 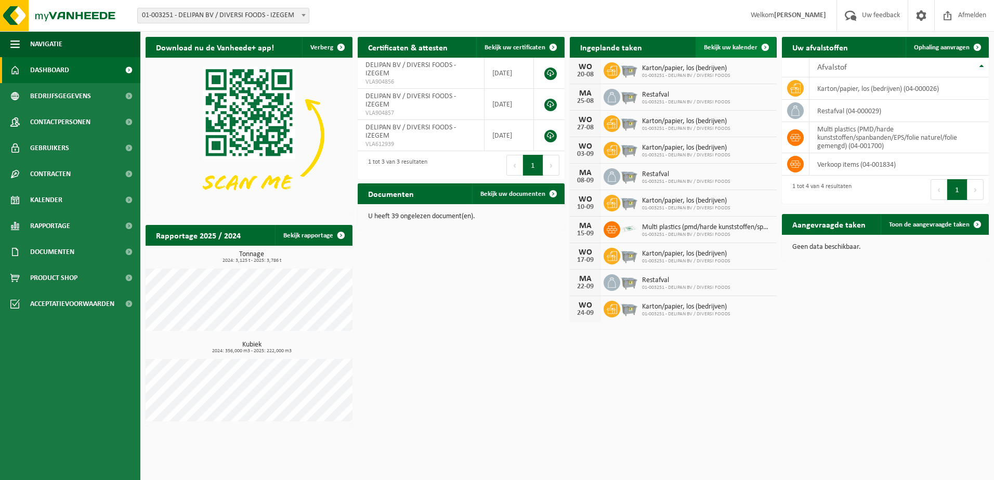 I want to click on span: Navigatie, so click(x=46, y=44).